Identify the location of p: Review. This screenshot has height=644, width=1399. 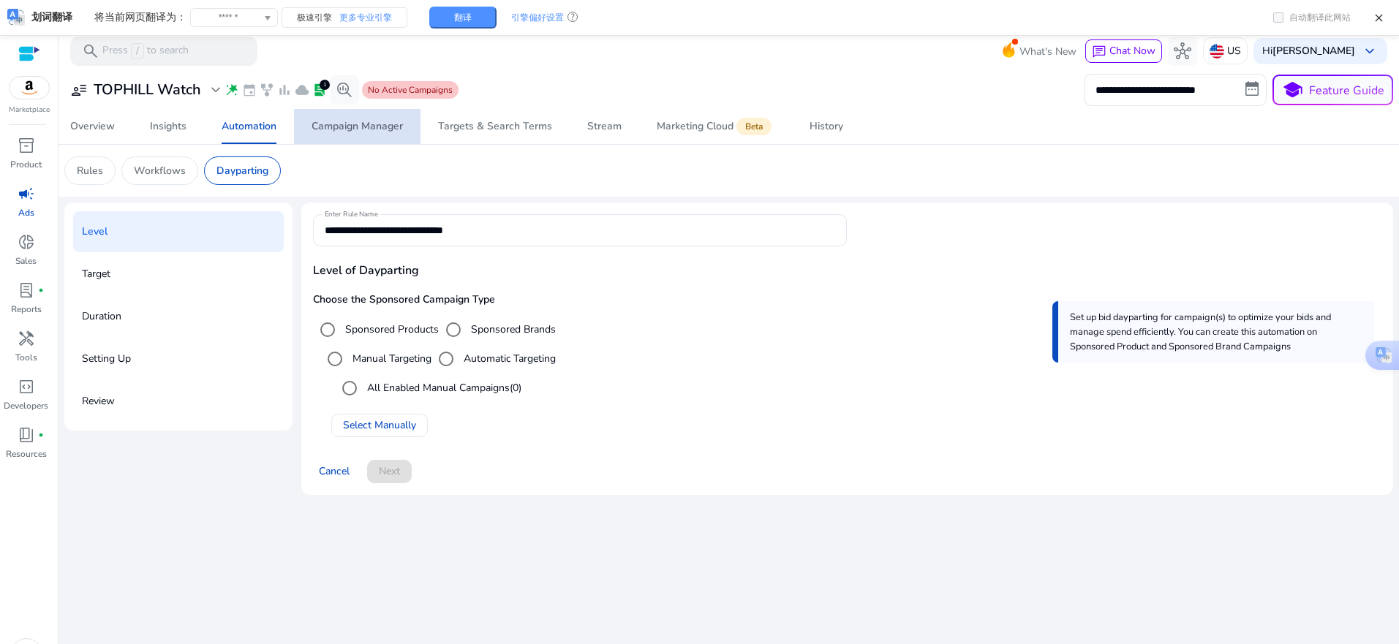
(98, 402).